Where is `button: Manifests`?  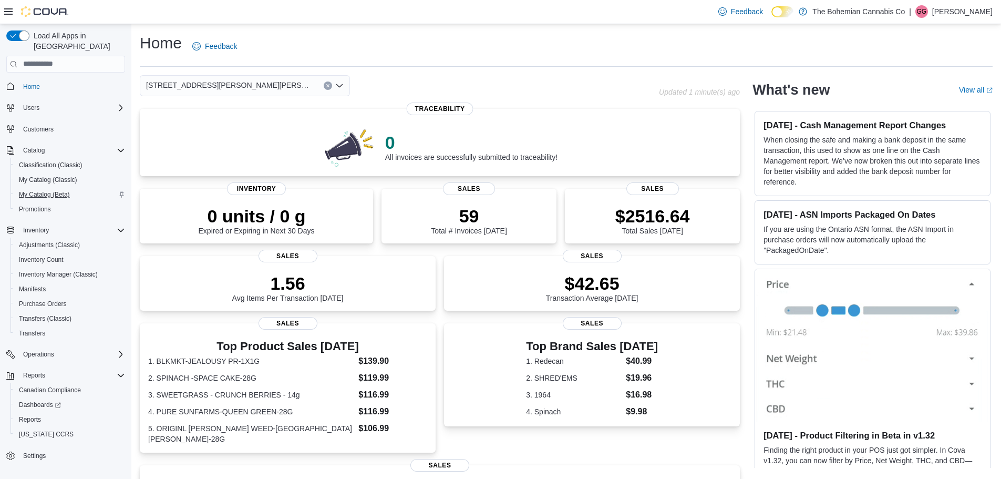 button: Manifests is located at coordinates (70, 289).